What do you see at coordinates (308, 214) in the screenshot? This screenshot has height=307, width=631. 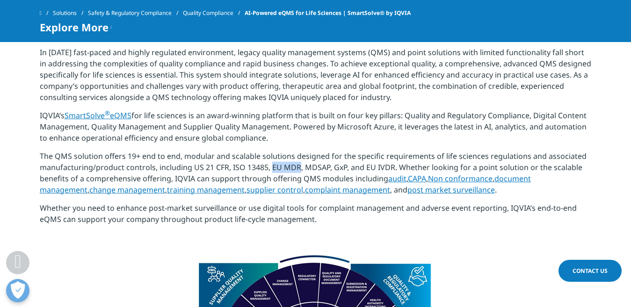 I see `span: Whether you need to enhance post-market surveillance or use digital tools for complaint managemen...` at bounding box center [308, 214].